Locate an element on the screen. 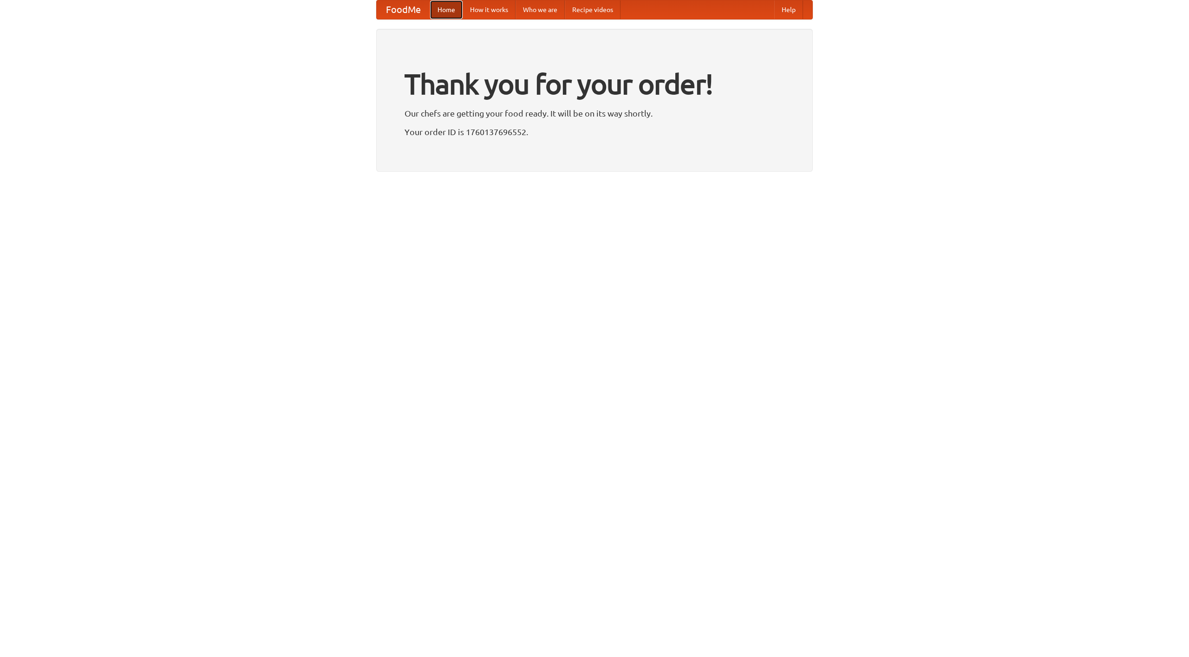  a: Help is located at coordinates (788, 10).